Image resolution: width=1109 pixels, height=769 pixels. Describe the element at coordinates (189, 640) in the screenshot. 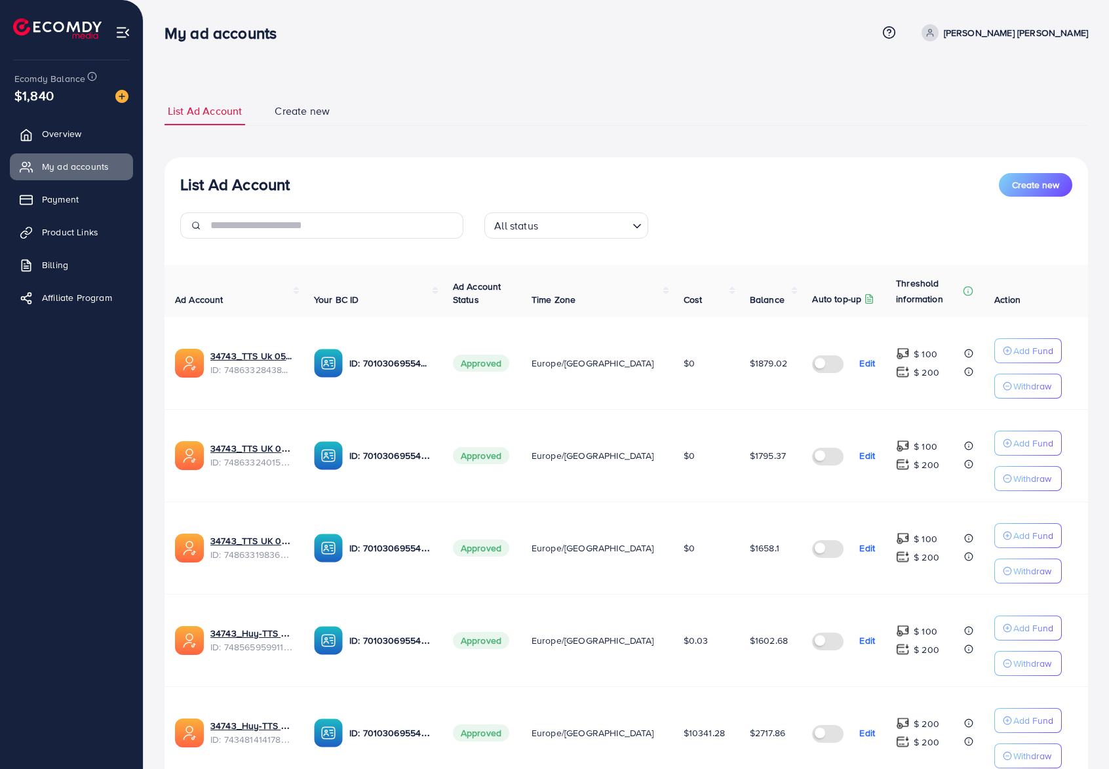

I see `img: ic-ads-acc.e4c84228.svg` at that location.